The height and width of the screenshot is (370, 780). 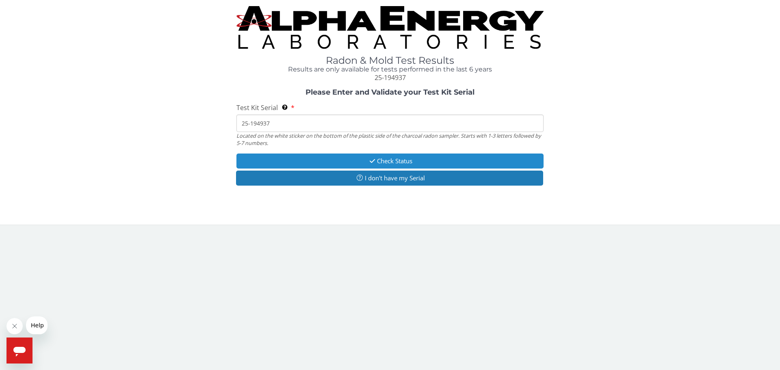 I want to click on img: TightCrop.jpg, so click(x=390, y=27).